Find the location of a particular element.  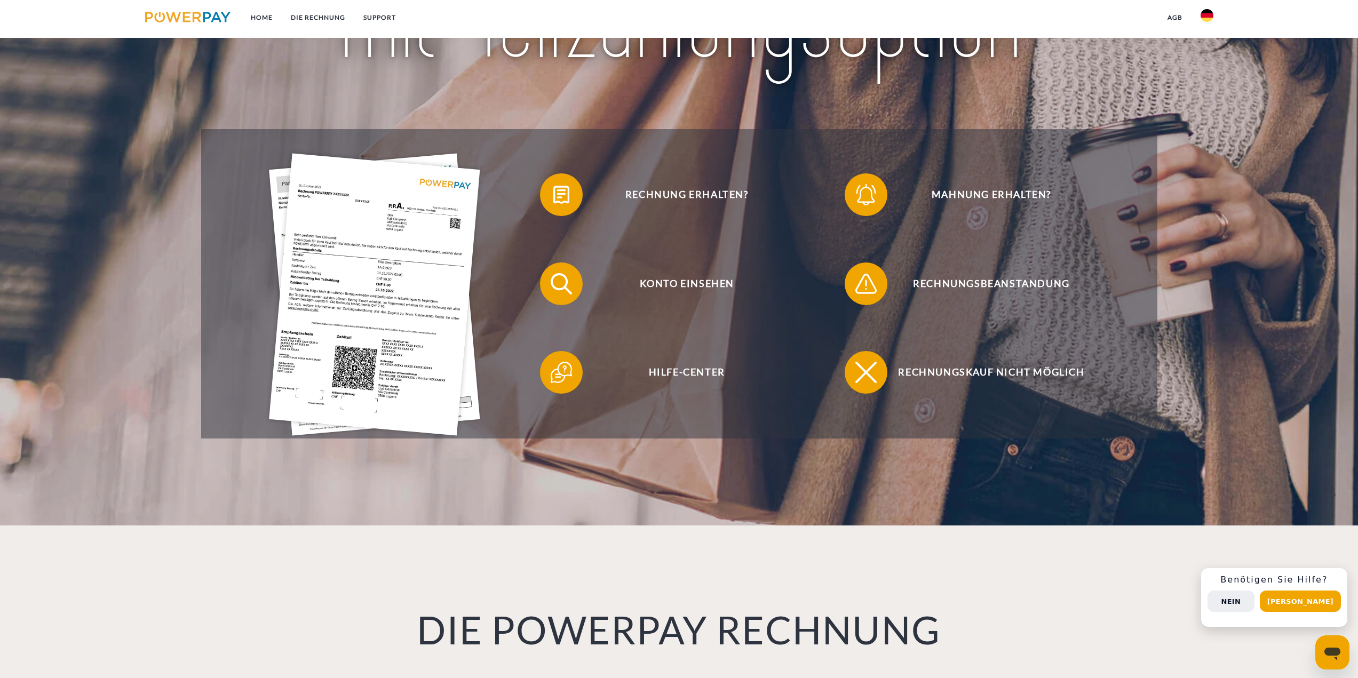

a: SUPPORT is located at coordinates (379, 18).